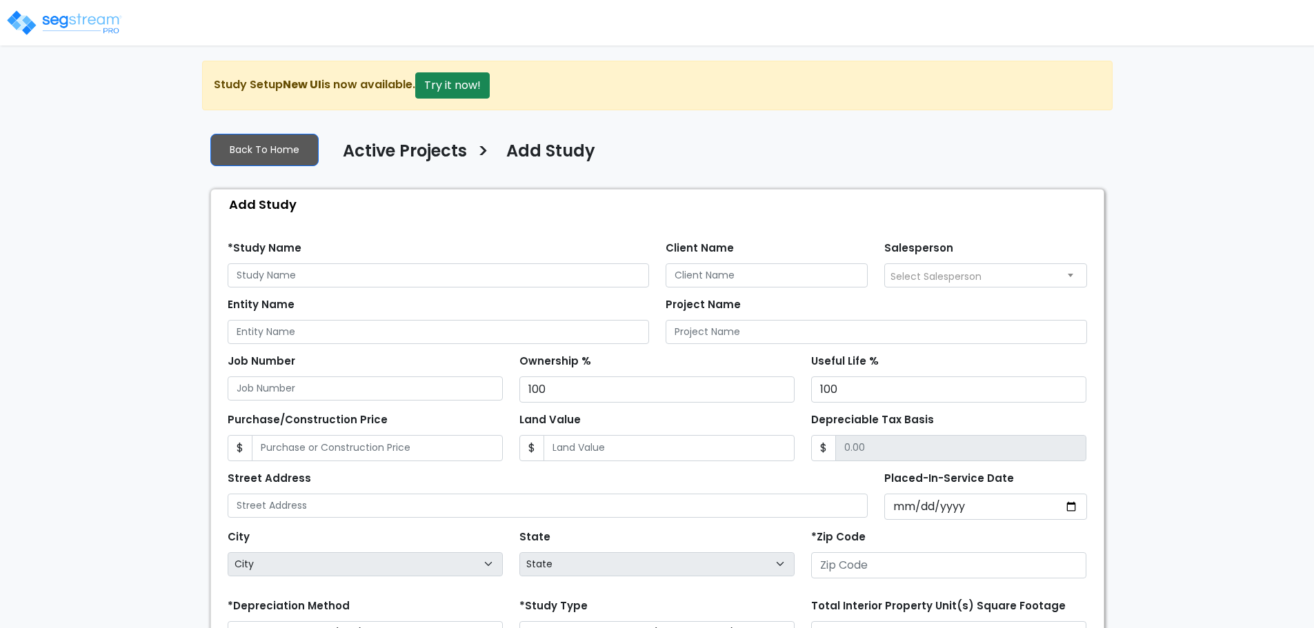  What do you see at coordinates (452, 86) in the screenshot?
I see `button: Try it now!` at bounding box center [452, 86].